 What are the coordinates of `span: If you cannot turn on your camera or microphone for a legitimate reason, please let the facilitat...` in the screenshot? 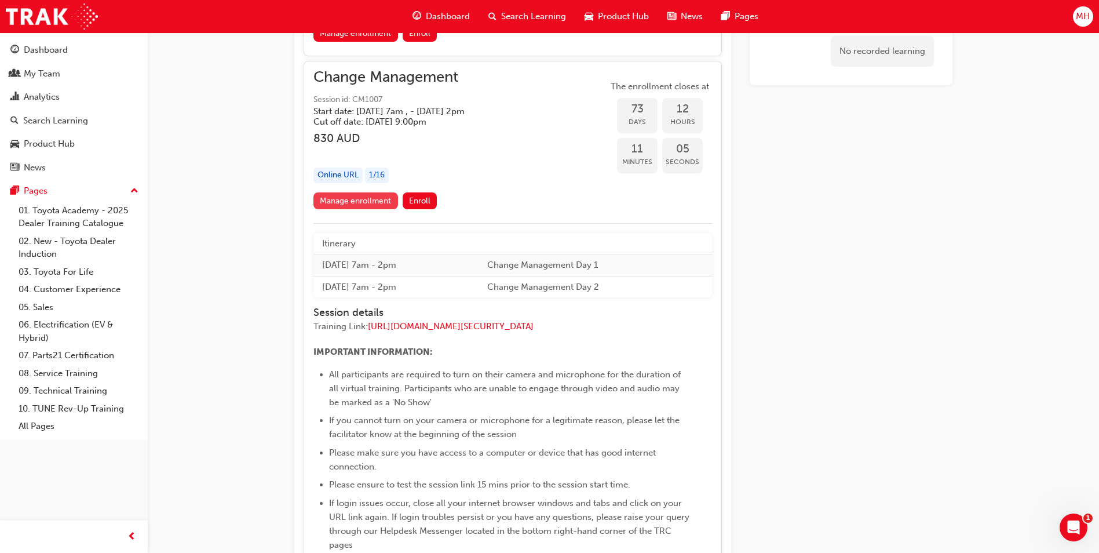 It's located at (505, 427).